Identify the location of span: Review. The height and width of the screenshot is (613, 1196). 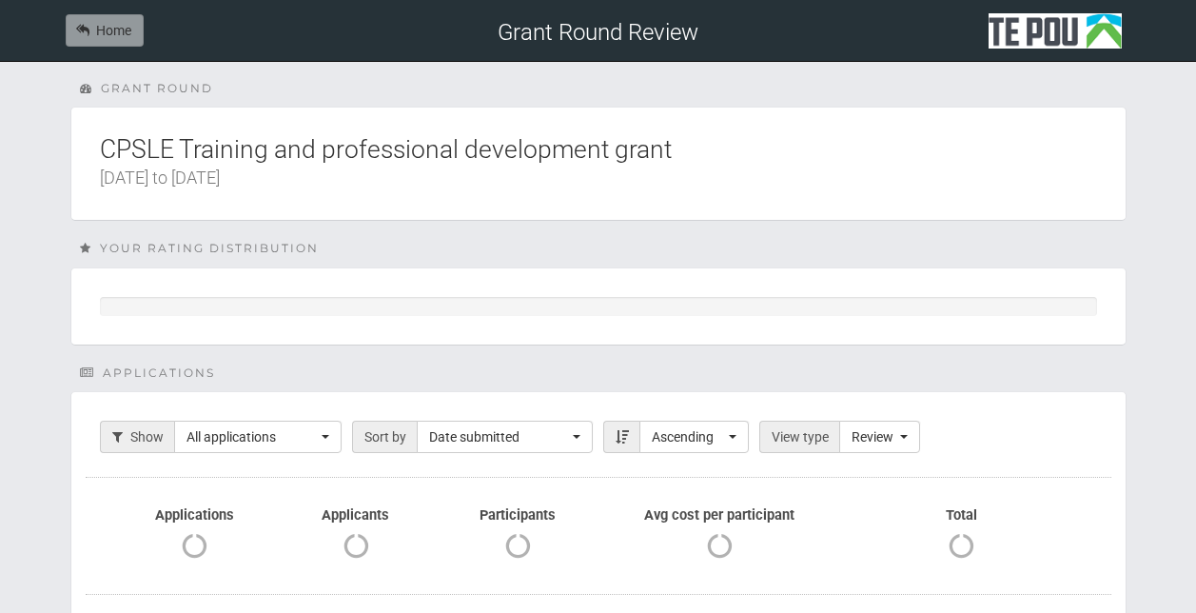
(874, 437).